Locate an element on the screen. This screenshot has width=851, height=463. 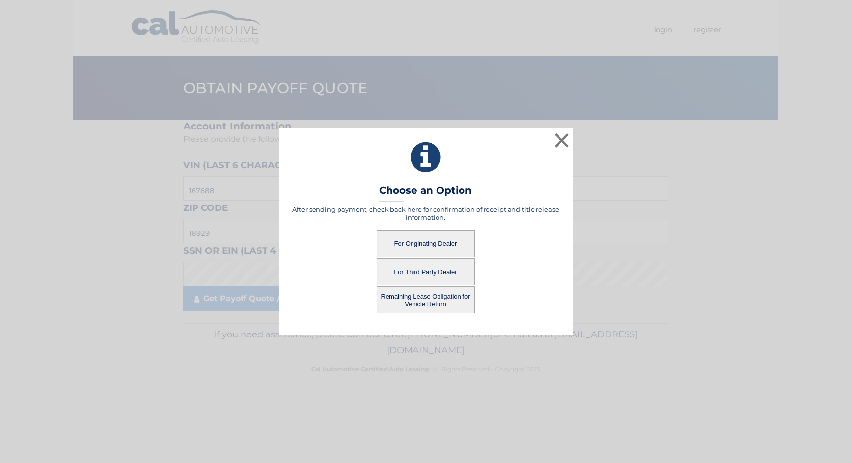
button: Remaining Lease Obligation for Vehicle Return is located at coordinates (426, 299).